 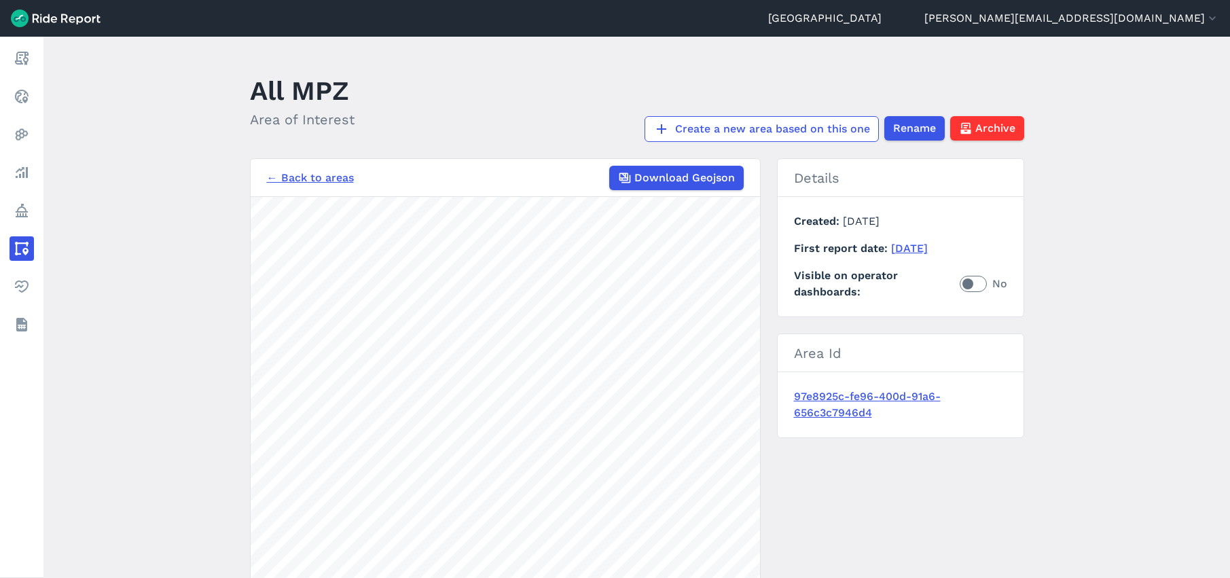 I want to click on span: Visible on operator dashboards, so click(x=877, y=284).